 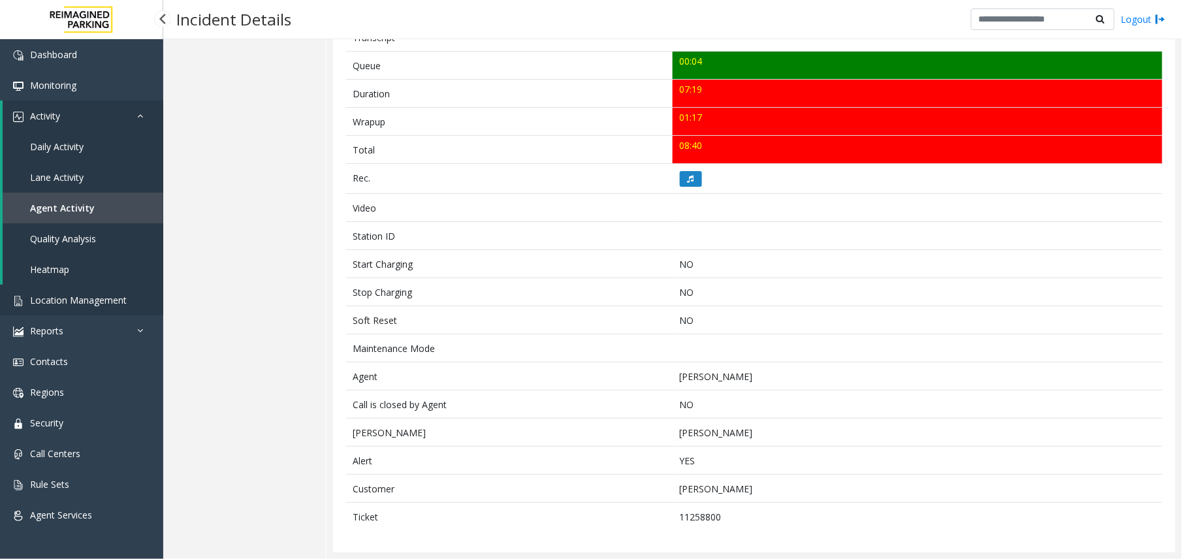 What do you see at coordinates (62, 208) in the screenshot?
I see `span: Agent Activity` at bounding box center [62, 208].